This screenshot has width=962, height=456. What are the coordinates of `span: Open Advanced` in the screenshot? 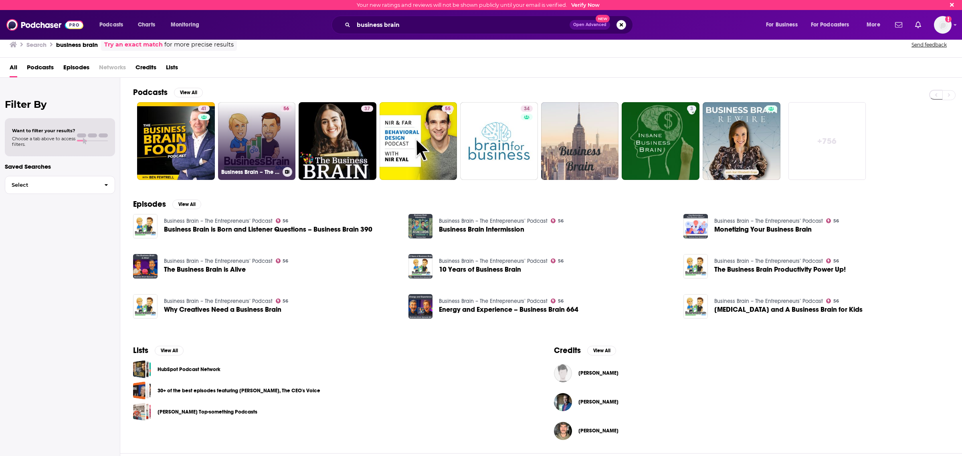 It's located at (590, 25).